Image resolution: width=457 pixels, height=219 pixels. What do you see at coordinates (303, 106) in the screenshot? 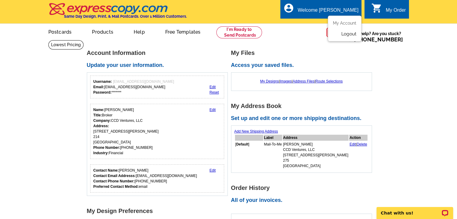
I see `h1: My Address Book` at bounding box center [303, 106].